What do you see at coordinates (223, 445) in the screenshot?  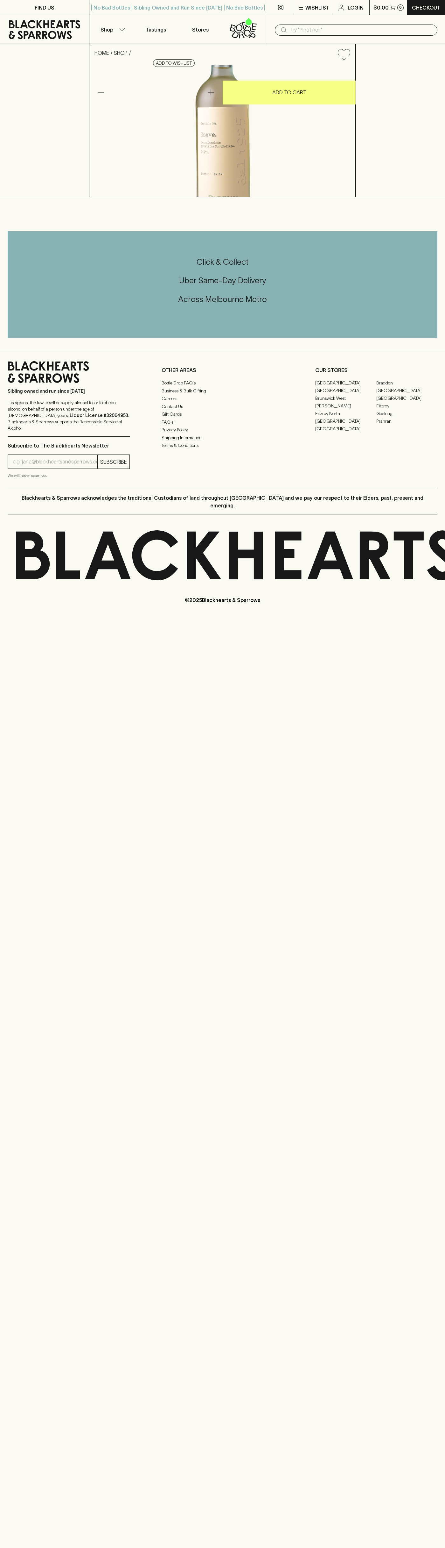 I see `a: Terms & Conditions` at bounding box center [223, 445].